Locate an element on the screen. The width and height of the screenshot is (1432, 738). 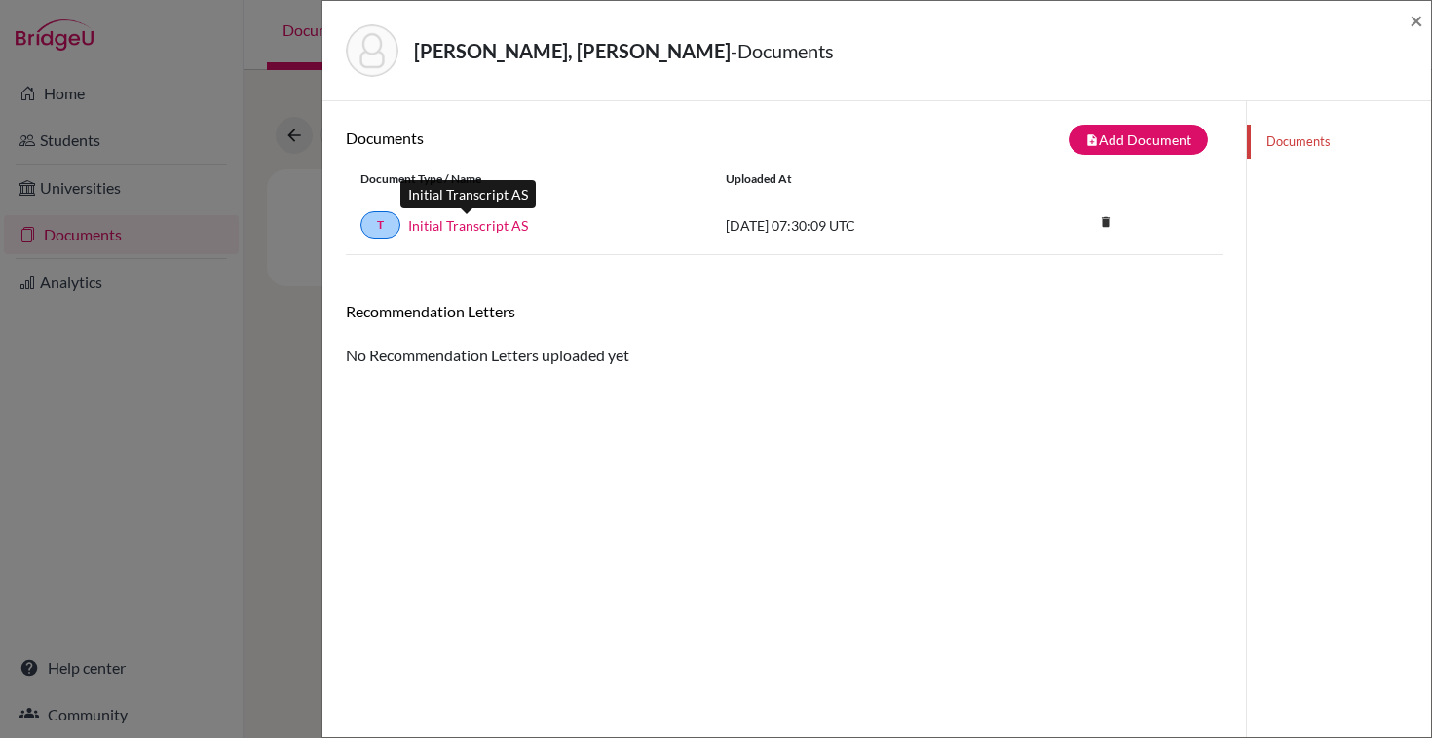
div: Initial Transcript AS is located at coordinates (468, 194).